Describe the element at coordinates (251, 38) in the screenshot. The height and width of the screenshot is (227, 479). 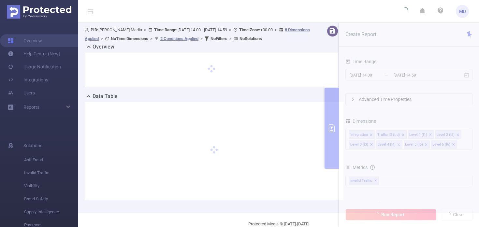
I see `b: No Solutions` at that location.